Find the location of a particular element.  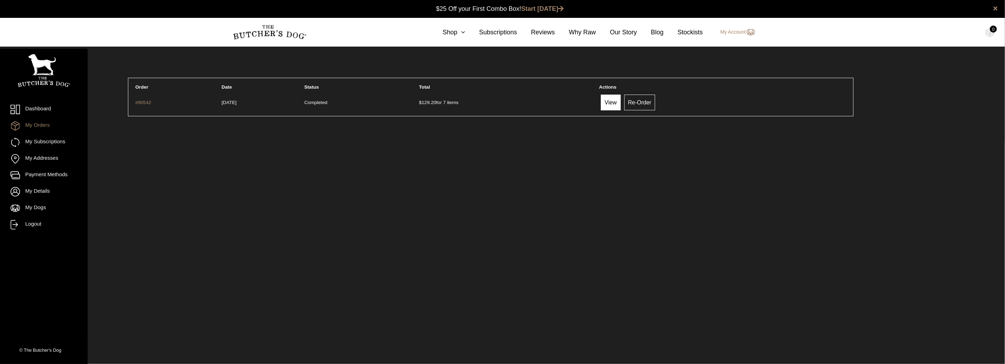

span: Order is located at coordinates (142, 87).